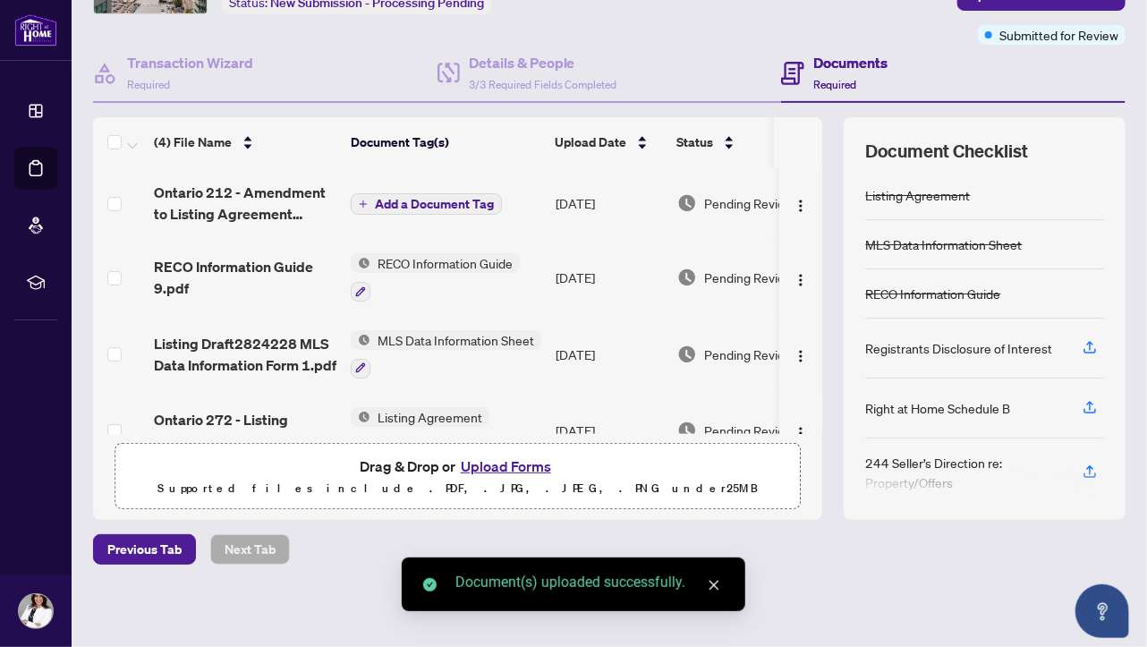 The image size is (1147, 647). Describe the element at coordinates (455, 340) in the screenshot. I see `span: MLS Data Information Sheet` at that location.